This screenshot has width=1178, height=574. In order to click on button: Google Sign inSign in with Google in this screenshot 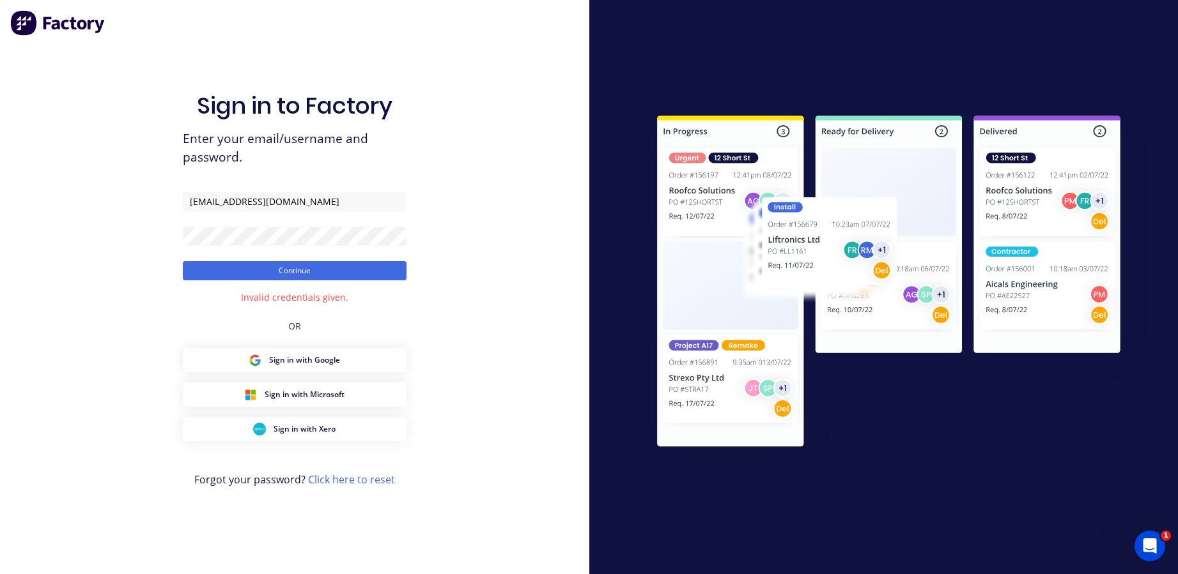, I will do `click(295, 360)`.